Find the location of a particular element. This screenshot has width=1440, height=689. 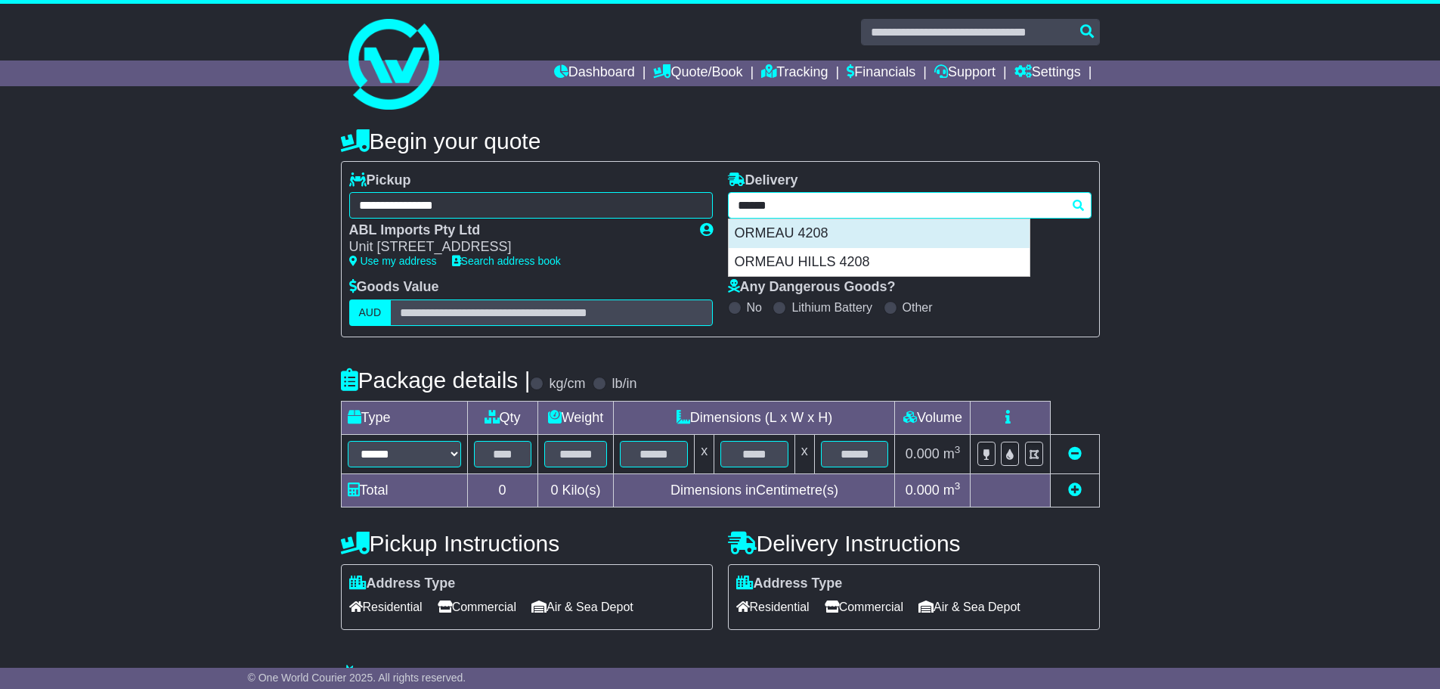

label: Pickup is located at coordinates (380, 181).